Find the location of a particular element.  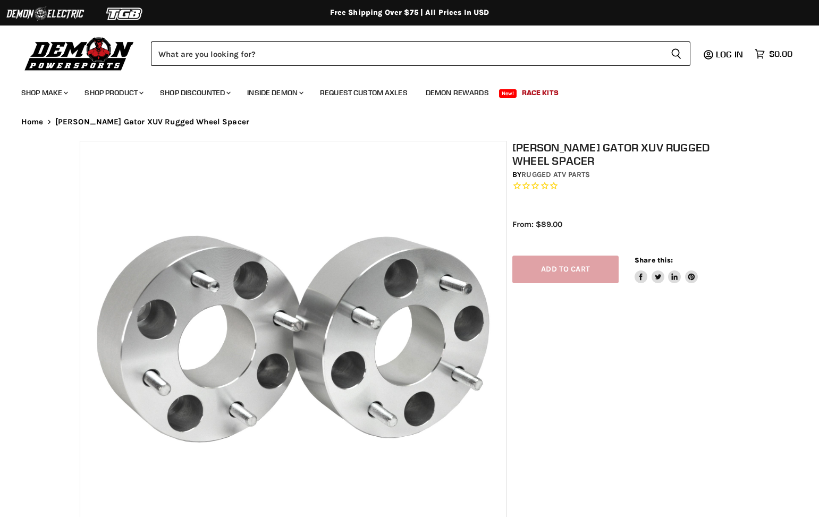

span: $0.00 is located at coordinates (780, 54).